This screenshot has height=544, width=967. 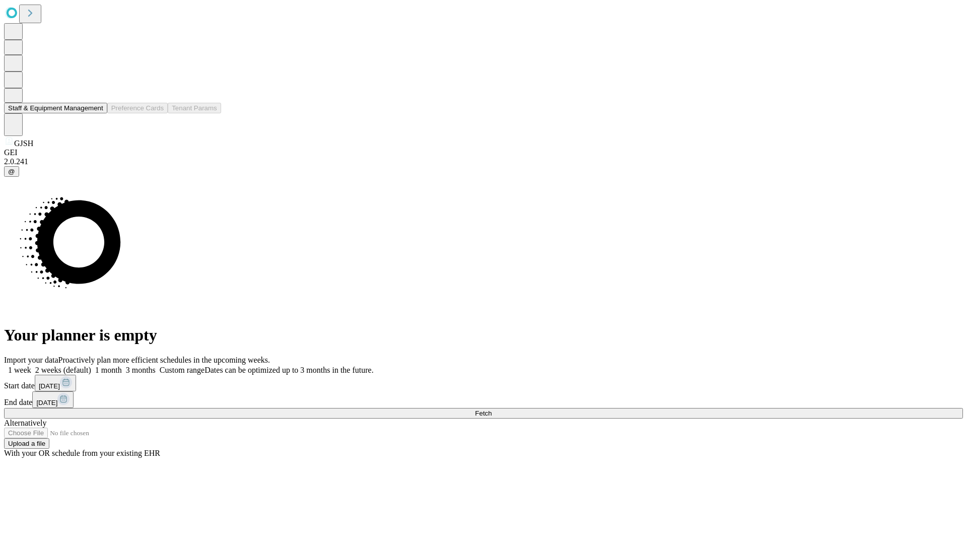 I want to click on span: Import your data, so click(x=31, y=360).